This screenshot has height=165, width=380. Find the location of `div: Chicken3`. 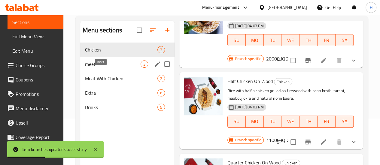

div: Chicken3 is located at coordinates (127, 50).